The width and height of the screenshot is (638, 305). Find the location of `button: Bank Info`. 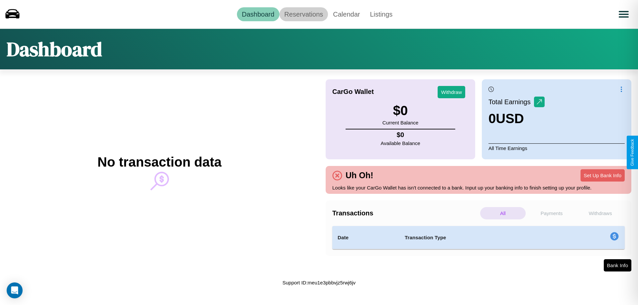

button: Bank Info is located at coordinates (617, 265).